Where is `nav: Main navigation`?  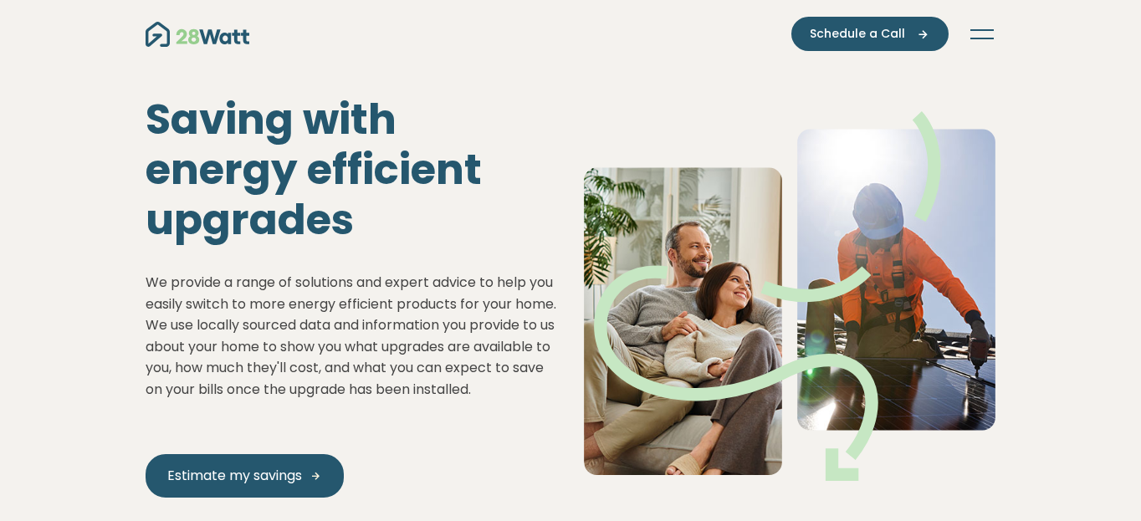
nav: Main navigation is located at coordinates (571, 33).